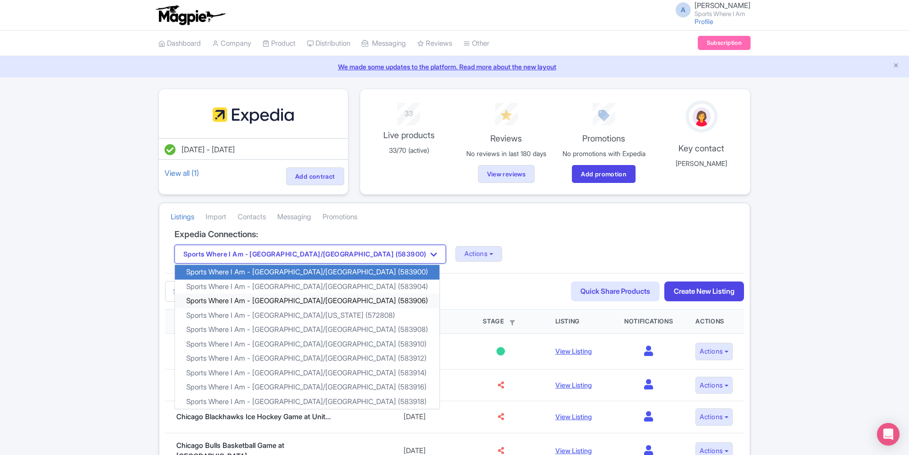  I want to click on img: avatar_key_member-9c1dde93af8b07d7383eb8b5fb890c87.png, so click(702, 117).